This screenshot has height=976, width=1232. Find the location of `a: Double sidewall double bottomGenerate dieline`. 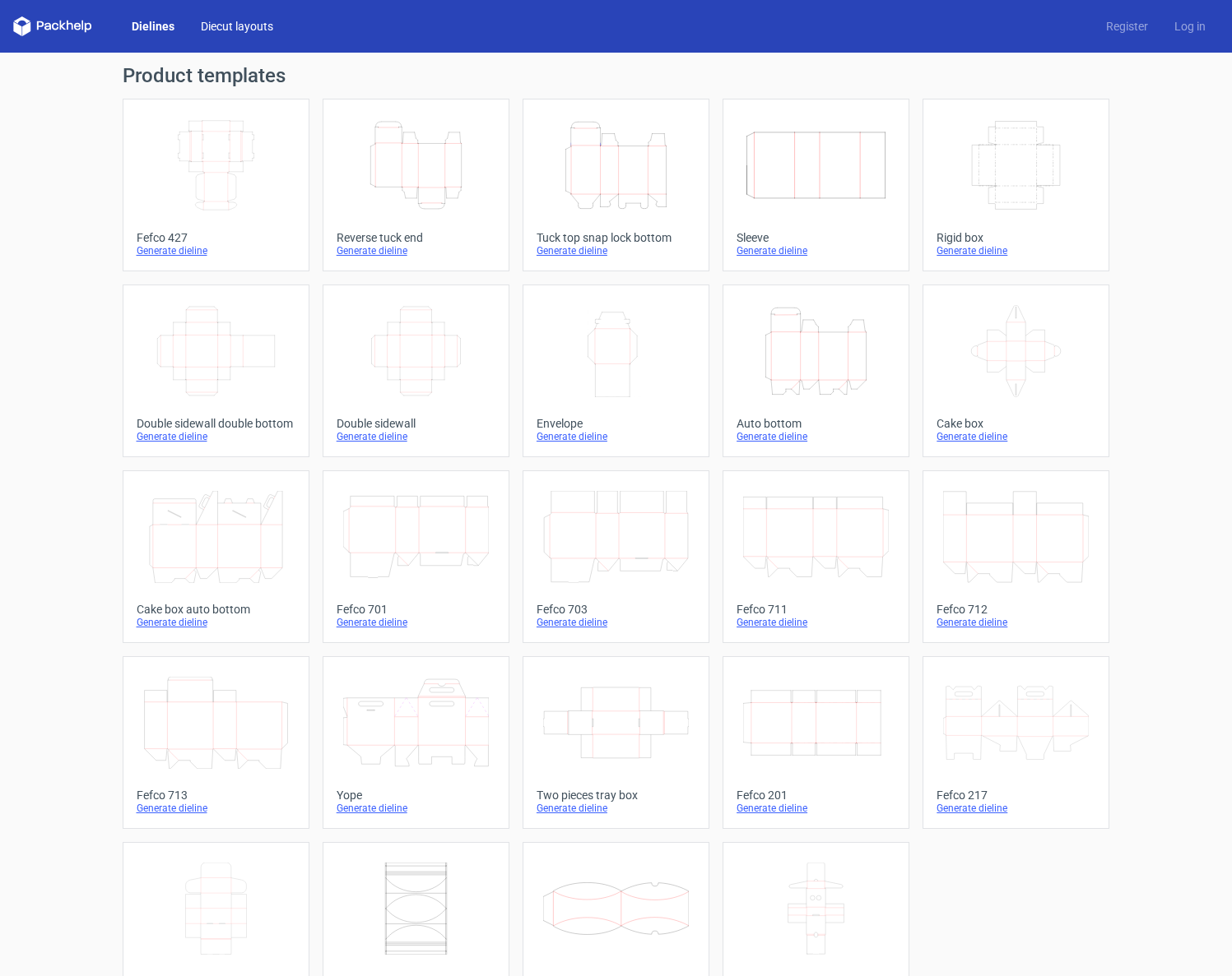

a: Double sidewall double bottomGenerate dieline is located at coordinates (216, 371).